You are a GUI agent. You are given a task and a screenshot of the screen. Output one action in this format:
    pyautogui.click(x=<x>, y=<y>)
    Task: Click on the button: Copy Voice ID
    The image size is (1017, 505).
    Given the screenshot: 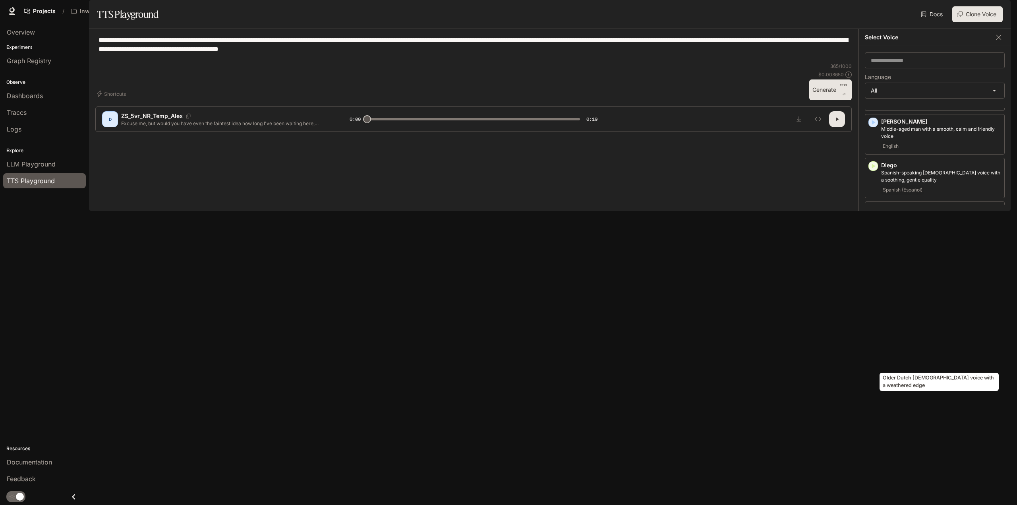 What is the action you would take?
    pyautogui.click(x=188, y=116)
    